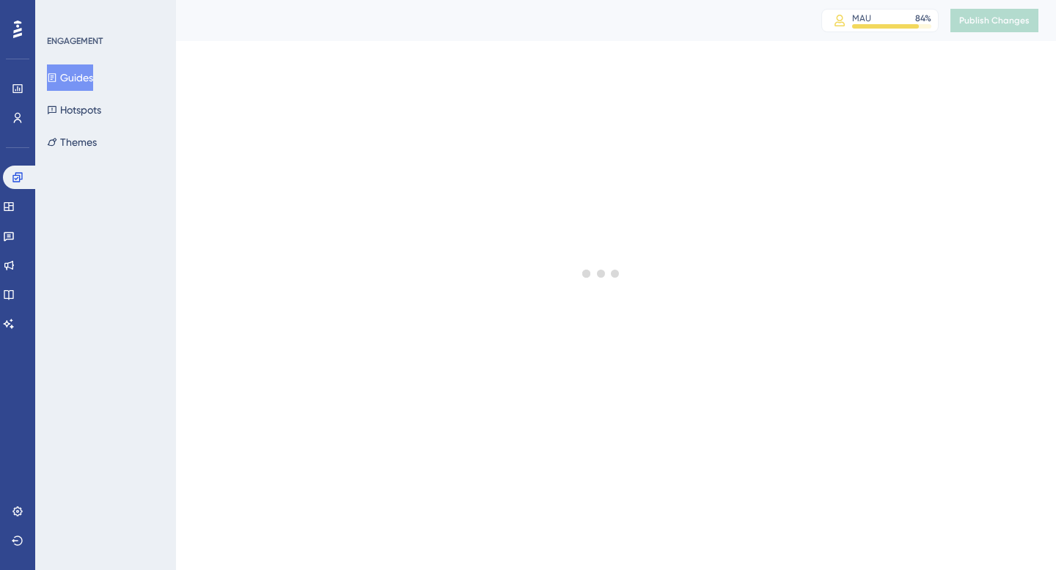 Image resolution: width=1056 pixels, height=570 pixels. I want to click on div: MAU, so click(862, 18).